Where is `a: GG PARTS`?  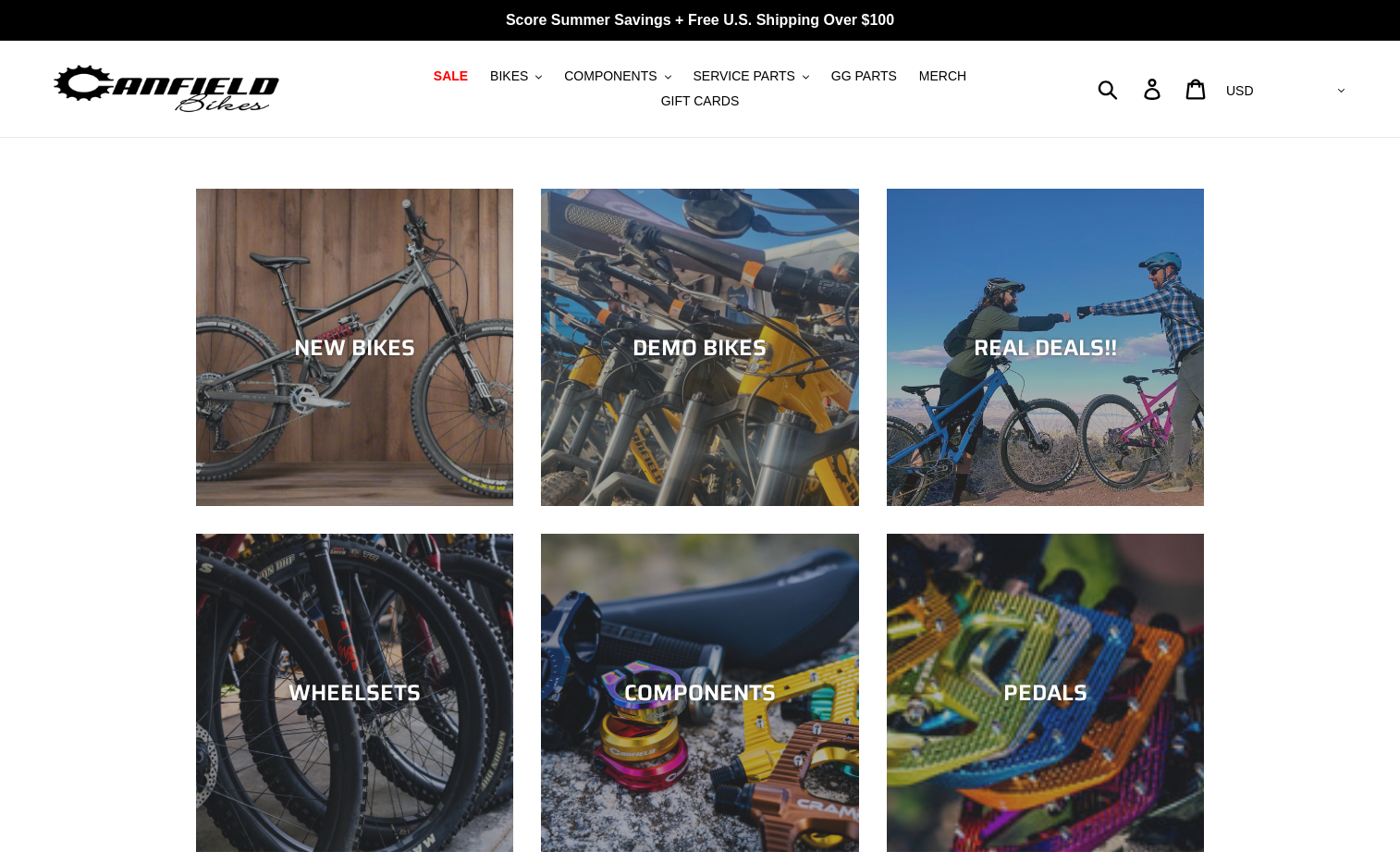 a: GG PARTS is located at coordinates (864, 76).